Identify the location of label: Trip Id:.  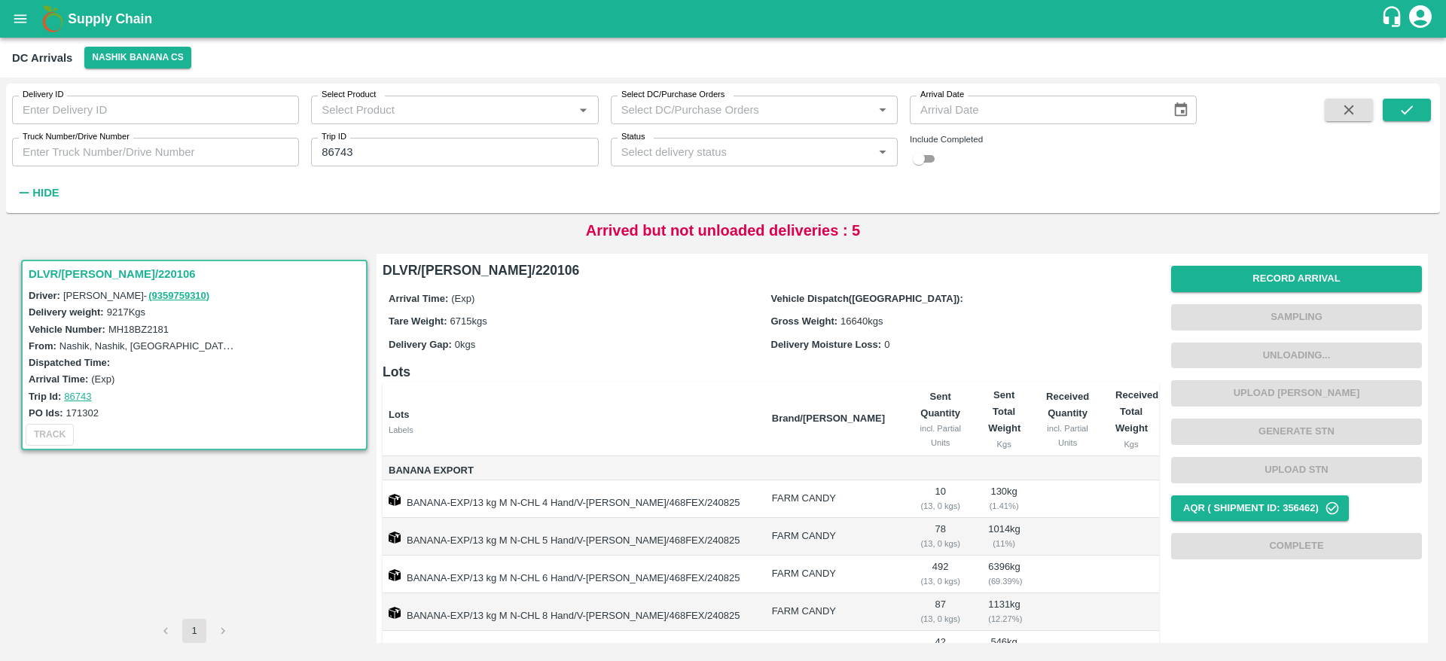
(44, 396).